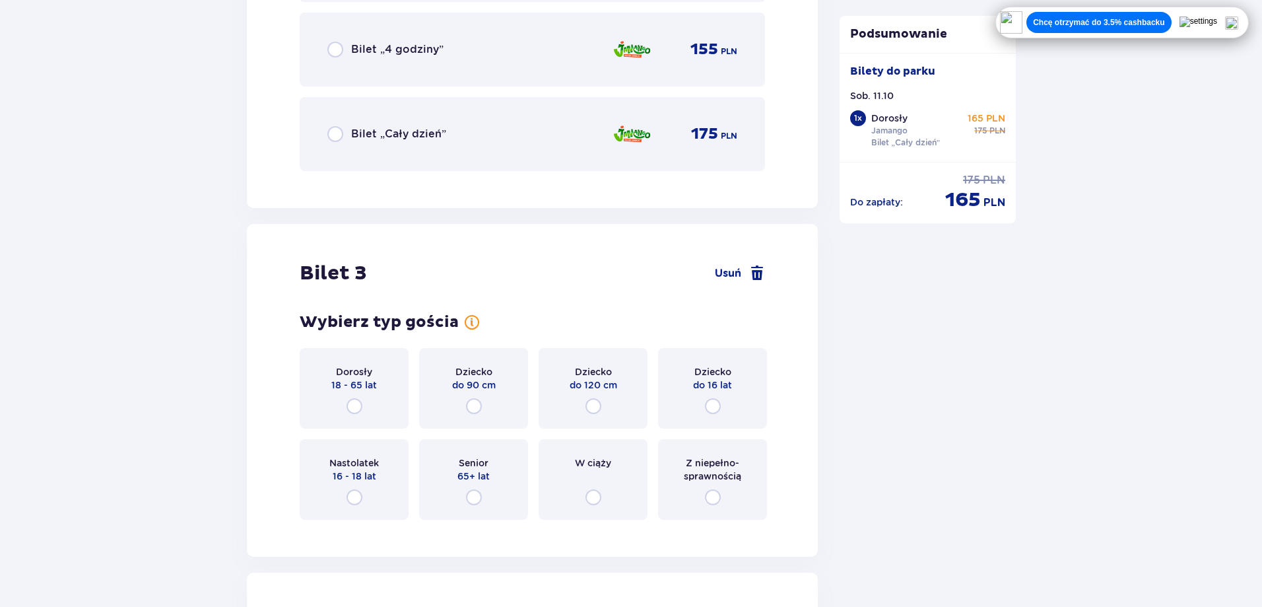 The width and height of the screenshot is (1262, 607). I want to click on h3: Wybierz typ gościa, so click(379, 322).